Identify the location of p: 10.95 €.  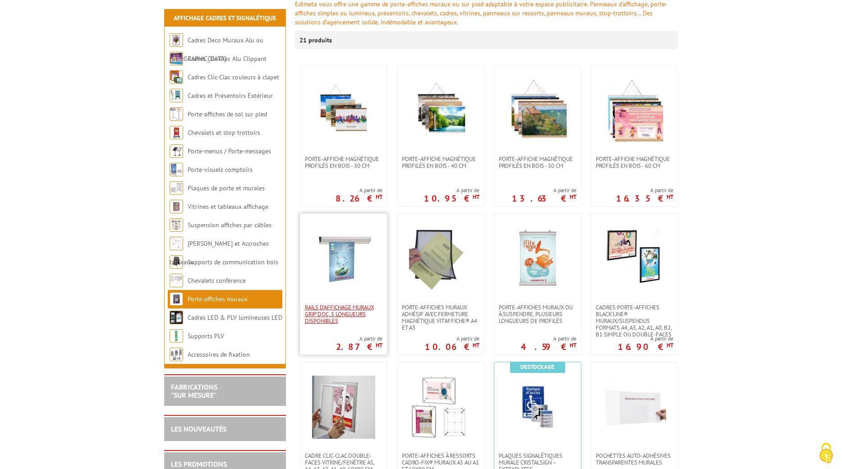
(451, 198).